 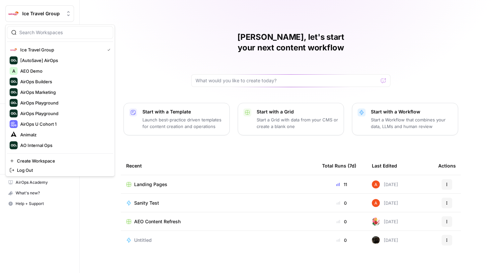 What do you see at coordinates (64, 135) in the screenshot?
I see `span: Animalz` at bounding box center [64, 135].